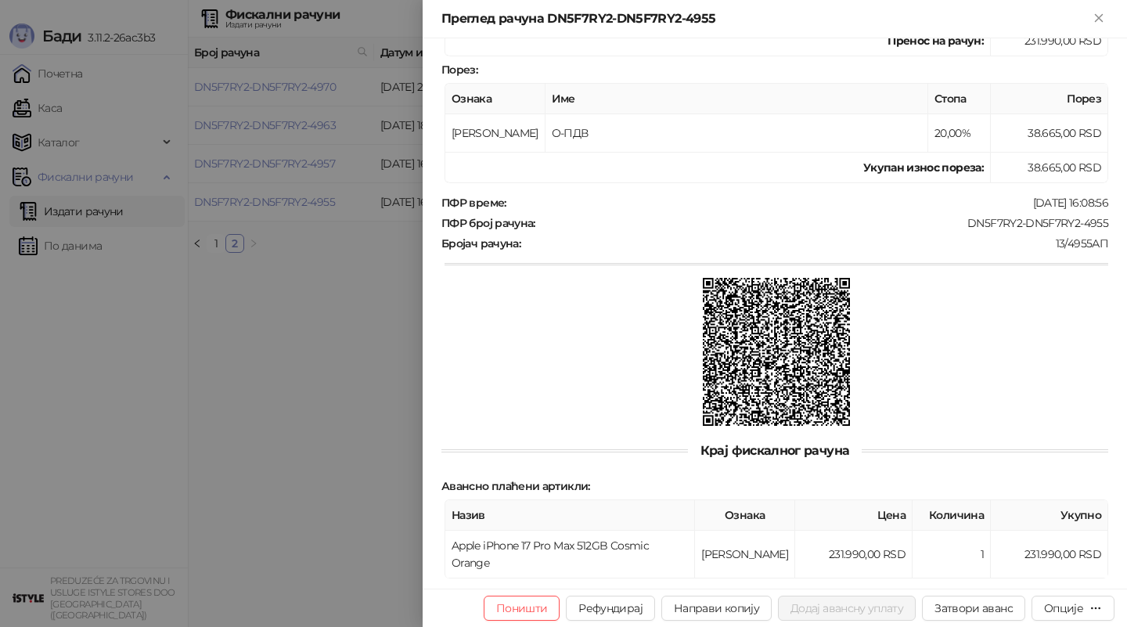 The width and height of the screenshot is (1127, 627). Describe the element at coordinates (923, 167) in the screenshot. I see `strong: Укупан износ пореза:` at that location.